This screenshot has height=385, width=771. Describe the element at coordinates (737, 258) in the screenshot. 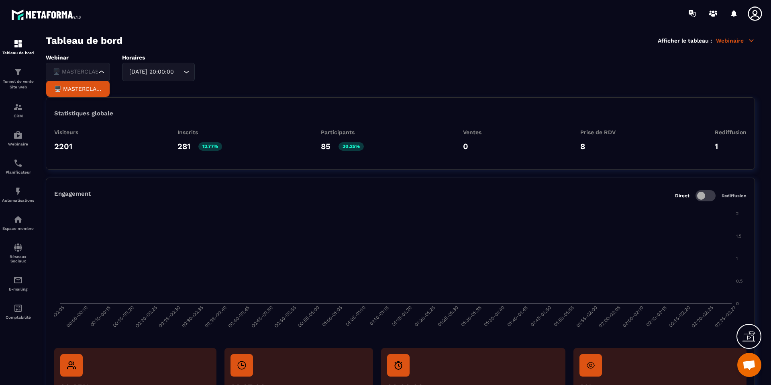

I see `tspan: 1` at that location.